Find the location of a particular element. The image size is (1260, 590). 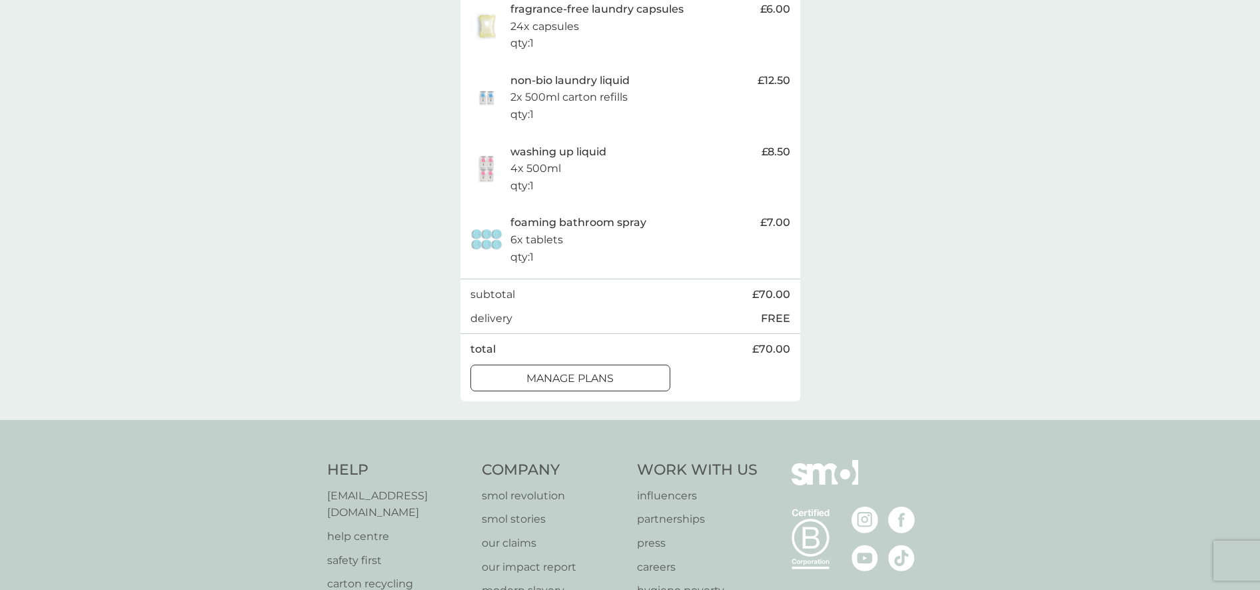

span: £12.50 is located at coordinates (774, 81).